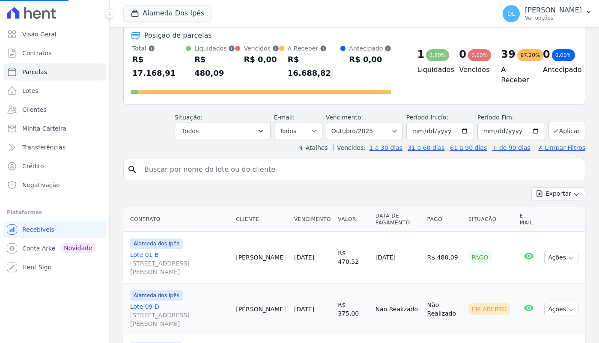 Image resolution: width=599 pixels, height=343 pixels. What do you see at coordinates (490, 309) in the screenshot?
I see `div: Em Aberto` at bounding box center [490, 309].